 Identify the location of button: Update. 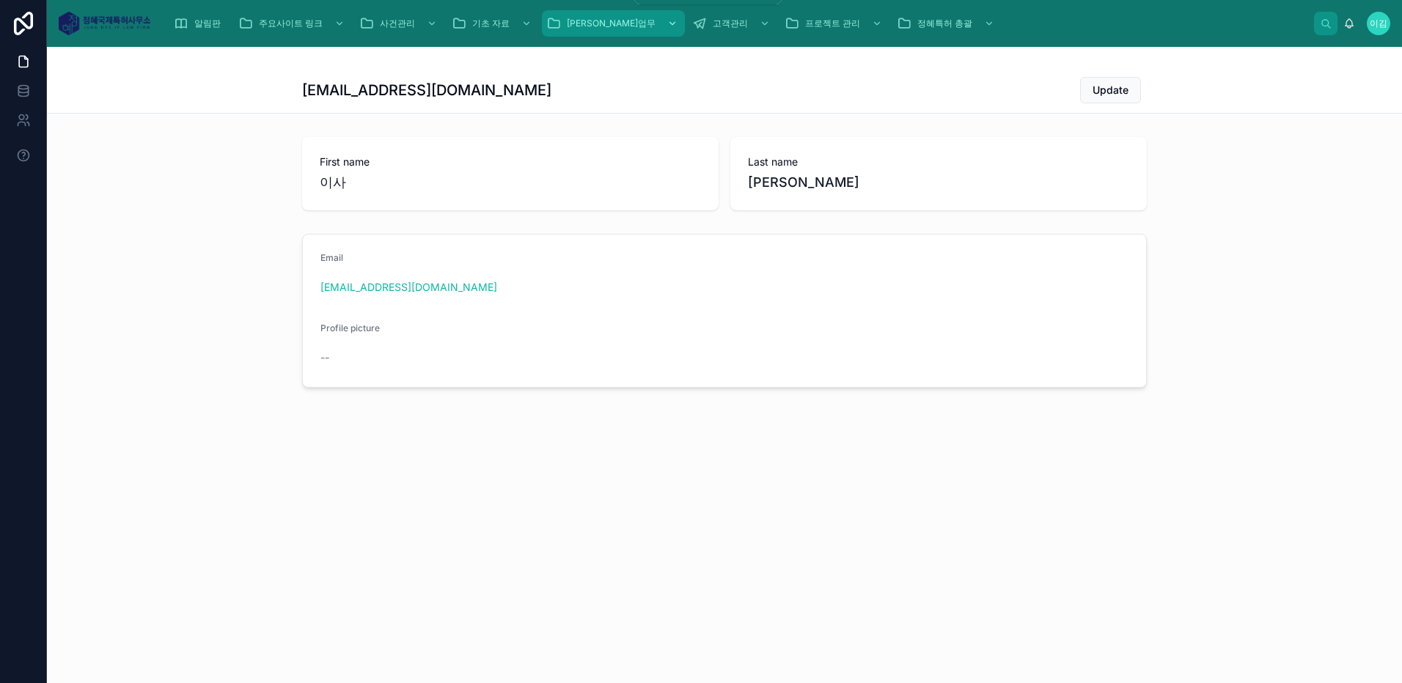
(1110, 90).